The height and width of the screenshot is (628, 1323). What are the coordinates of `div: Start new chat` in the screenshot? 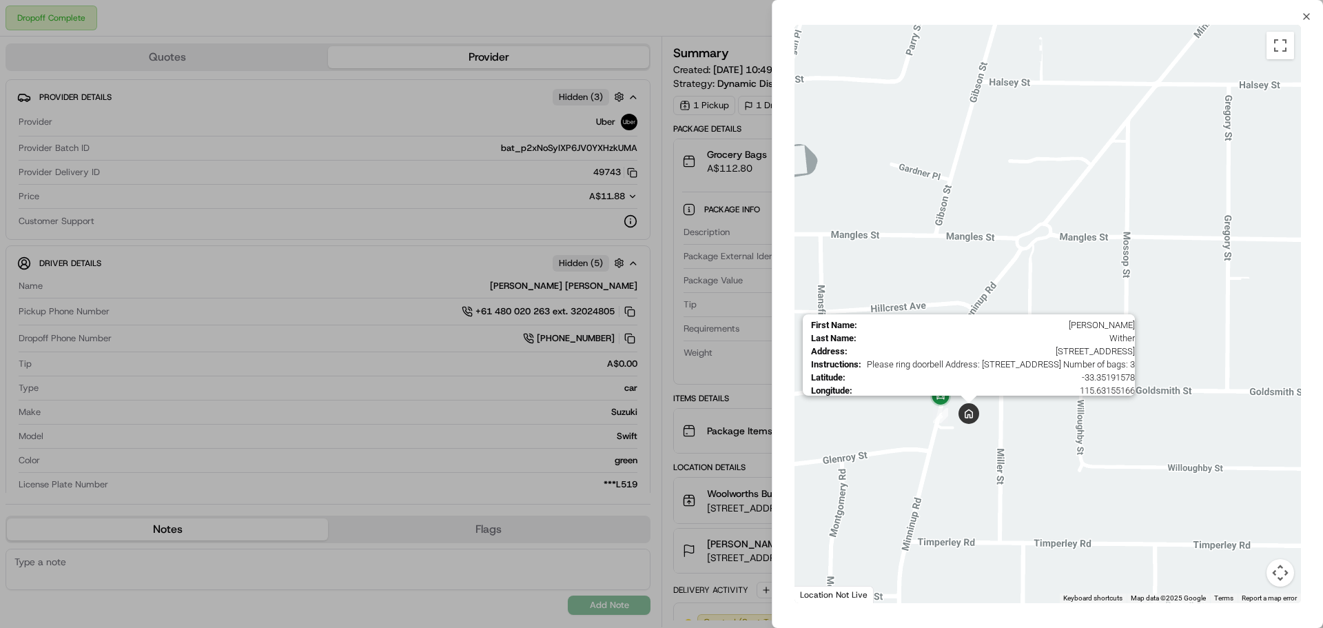 It's located at (136, 138).